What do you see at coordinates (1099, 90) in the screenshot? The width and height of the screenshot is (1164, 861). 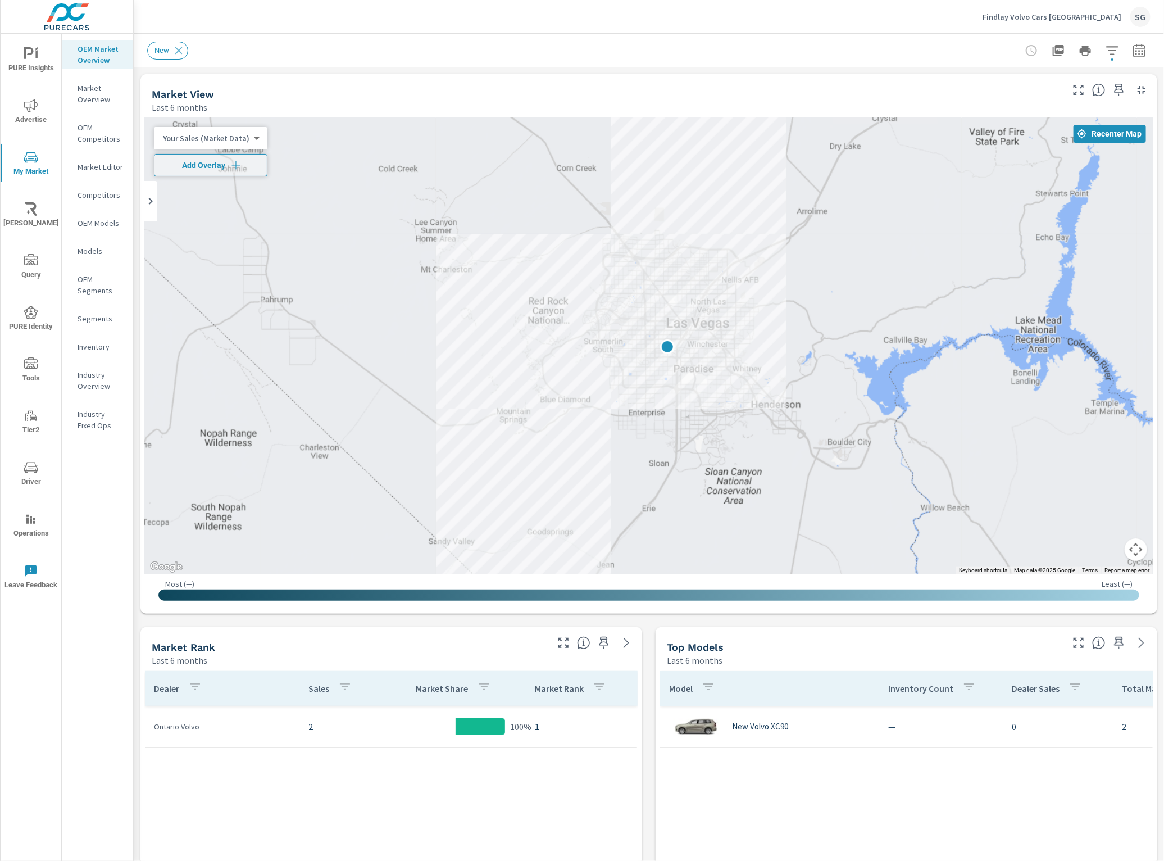 I see `span: Find the biggest opportunities in your market for your inventory. Understand by postal code where...` at bounding box center [1099, 90].